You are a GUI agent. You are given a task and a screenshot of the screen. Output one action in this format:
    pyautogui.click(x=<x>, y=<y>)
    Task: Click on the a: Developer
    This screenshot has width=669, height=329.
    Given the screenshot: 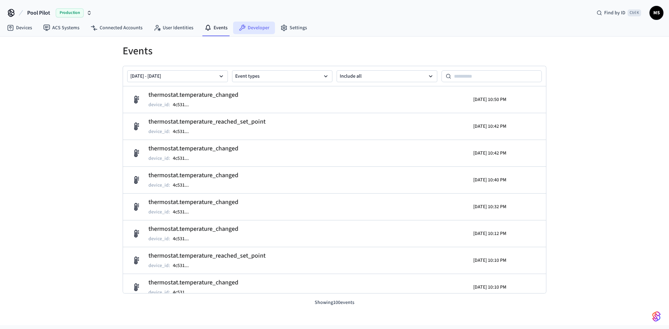 What is the action you would take?
    pyautogui.click(x=254, y=28)
    